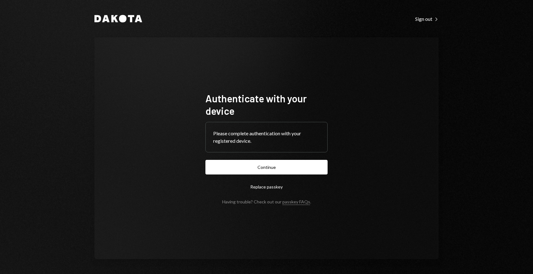 This screenshot has height=274, width=533. I want to click on a: passkey FAQs, so click(296, 202).